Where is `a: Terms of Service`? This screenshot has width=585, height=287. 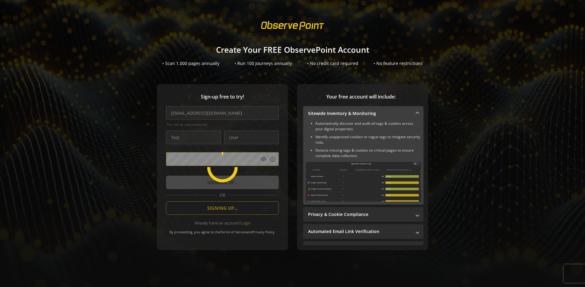
a: Terms of Service is located at coordinates (233, 232).